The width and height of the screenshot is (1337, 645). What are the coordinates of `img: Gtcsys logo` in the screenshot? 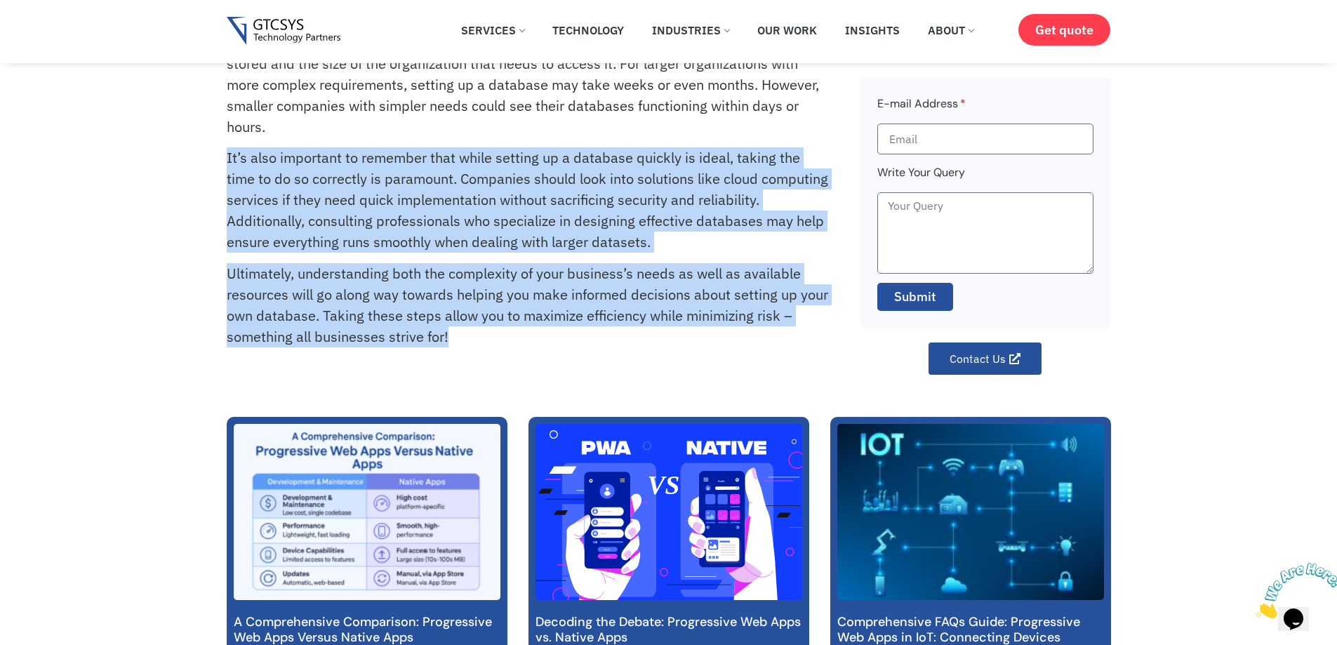 It's located at (284, 31).